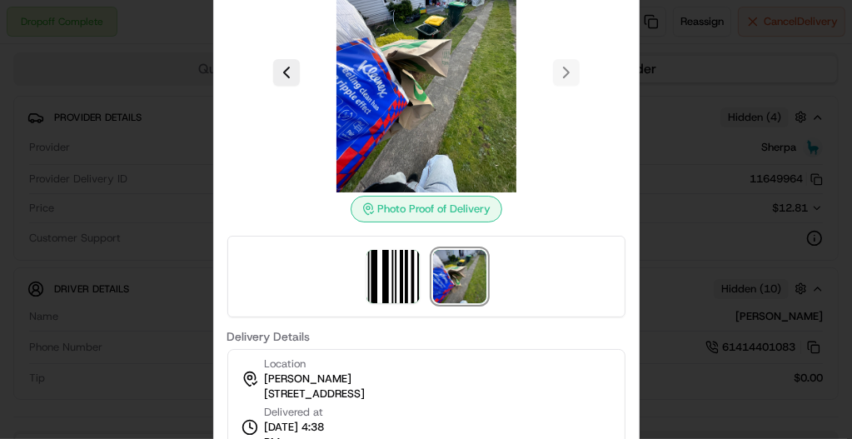 The width and height of the screenshot is (852, 439). What do you see at coordinates (460, 276) in the screenshot?
I see `button: photo_proof_of_delivery image` at bounding box center [460, 276].